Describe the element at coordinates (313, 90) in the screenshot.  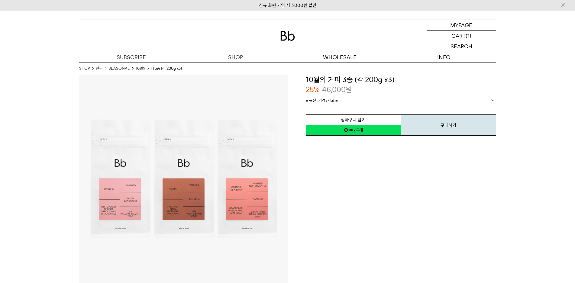
I see `p: 25%` at that location.